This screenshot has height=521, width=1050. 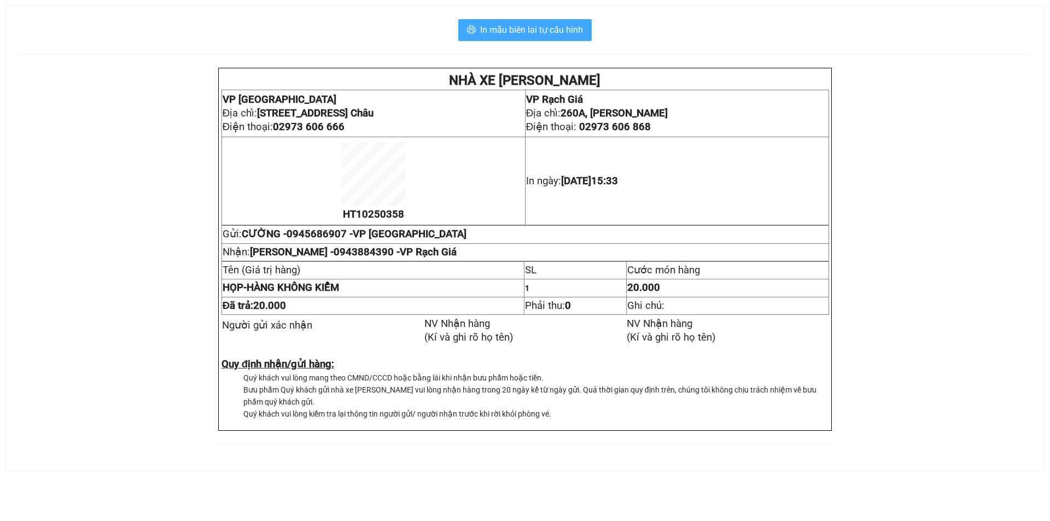 What do you see at coordinates (530, 270) in the screenshot?
I see `span: SL` at bounding box center [530, 270].